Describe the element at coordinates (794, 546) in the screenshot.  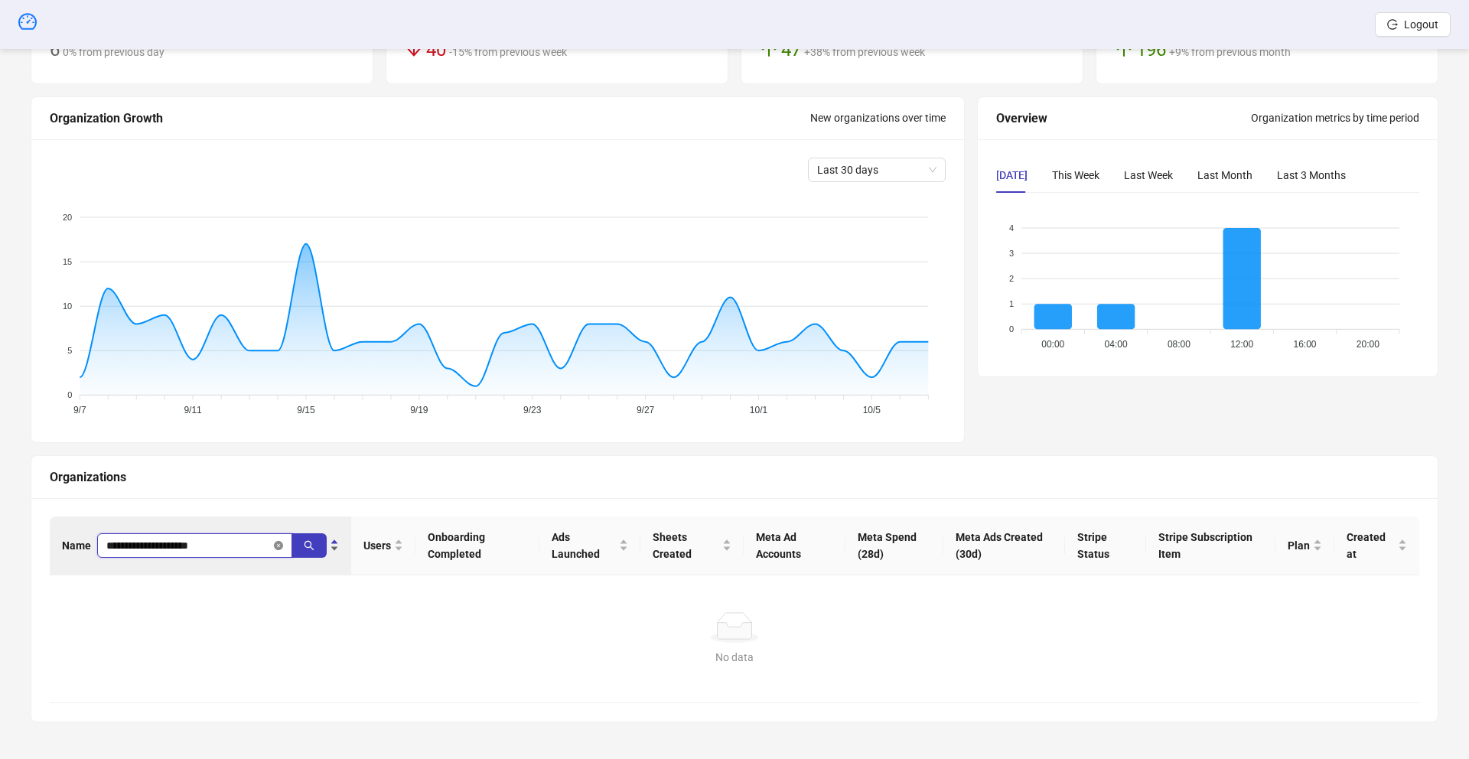
I see `th: Meta Ad Accounts` at that location.